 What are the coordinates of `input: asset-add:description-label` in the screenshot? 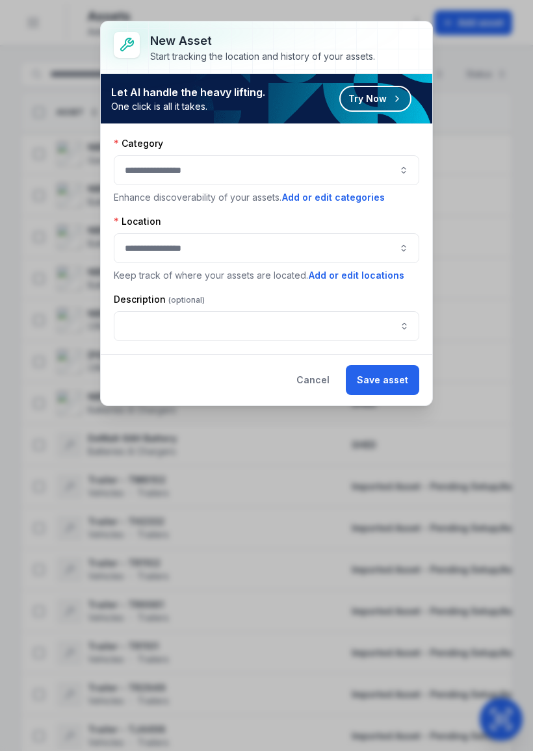 It's located at (266, 326).